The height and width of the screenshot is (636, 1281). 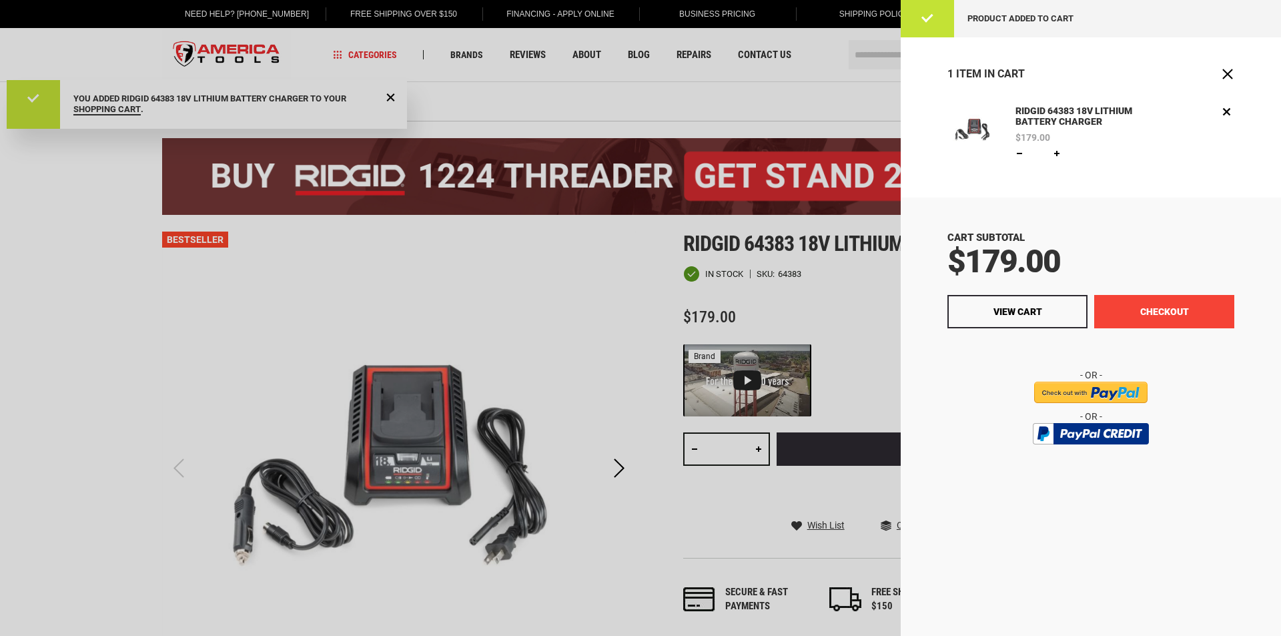 I want to click on span: Item in Cart, so click(x=990, y=73).